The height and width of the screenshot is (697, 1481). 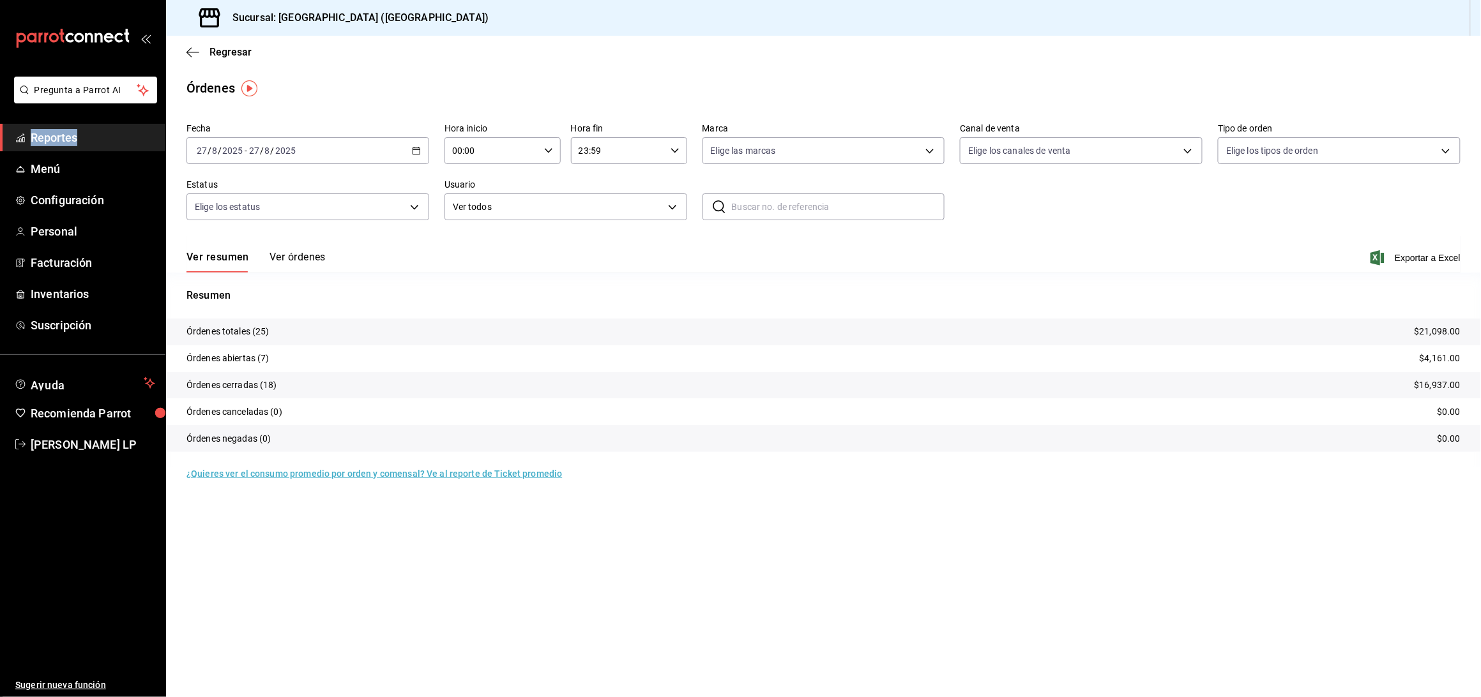 I want to click on div: navigation tabs, so click(x=256, y=262).